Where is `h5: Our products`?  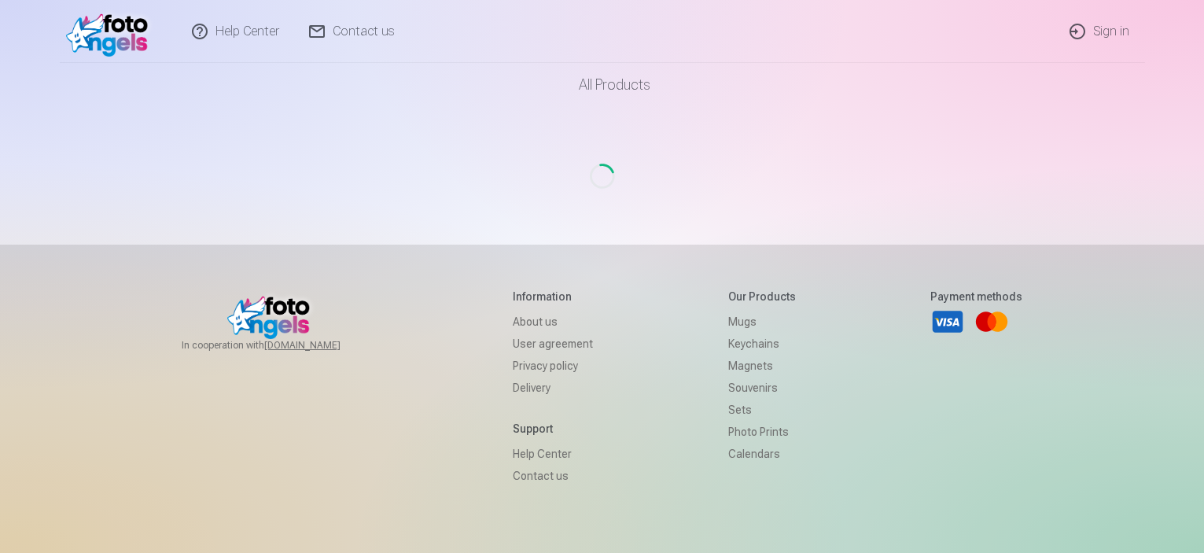 h5: Our products is located at coordinates (762, 296).